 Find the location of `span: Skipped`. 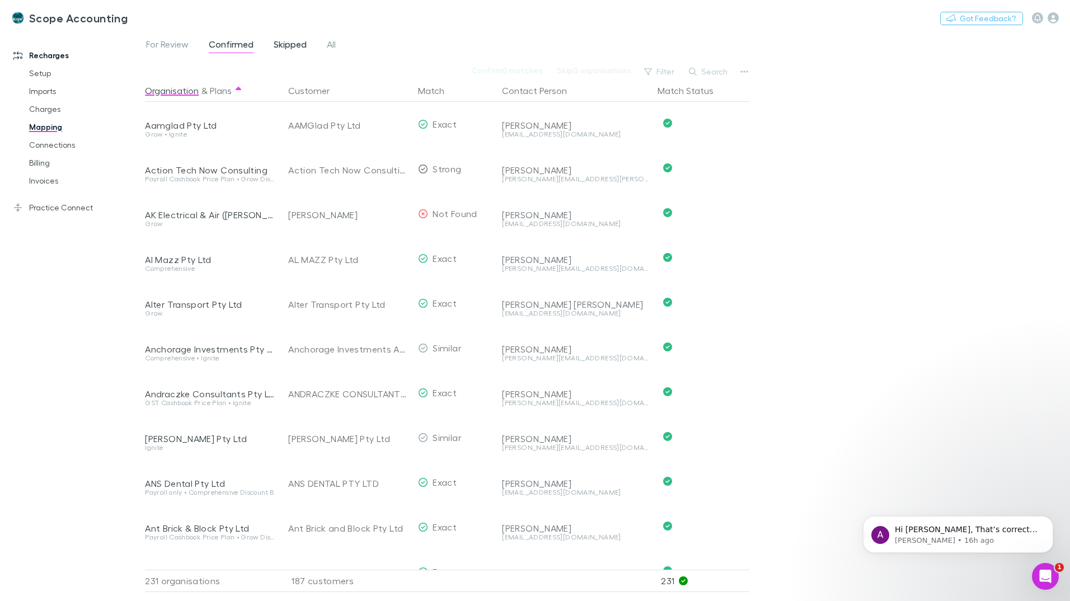

span: Skipped is located at coordinates (290, 46).